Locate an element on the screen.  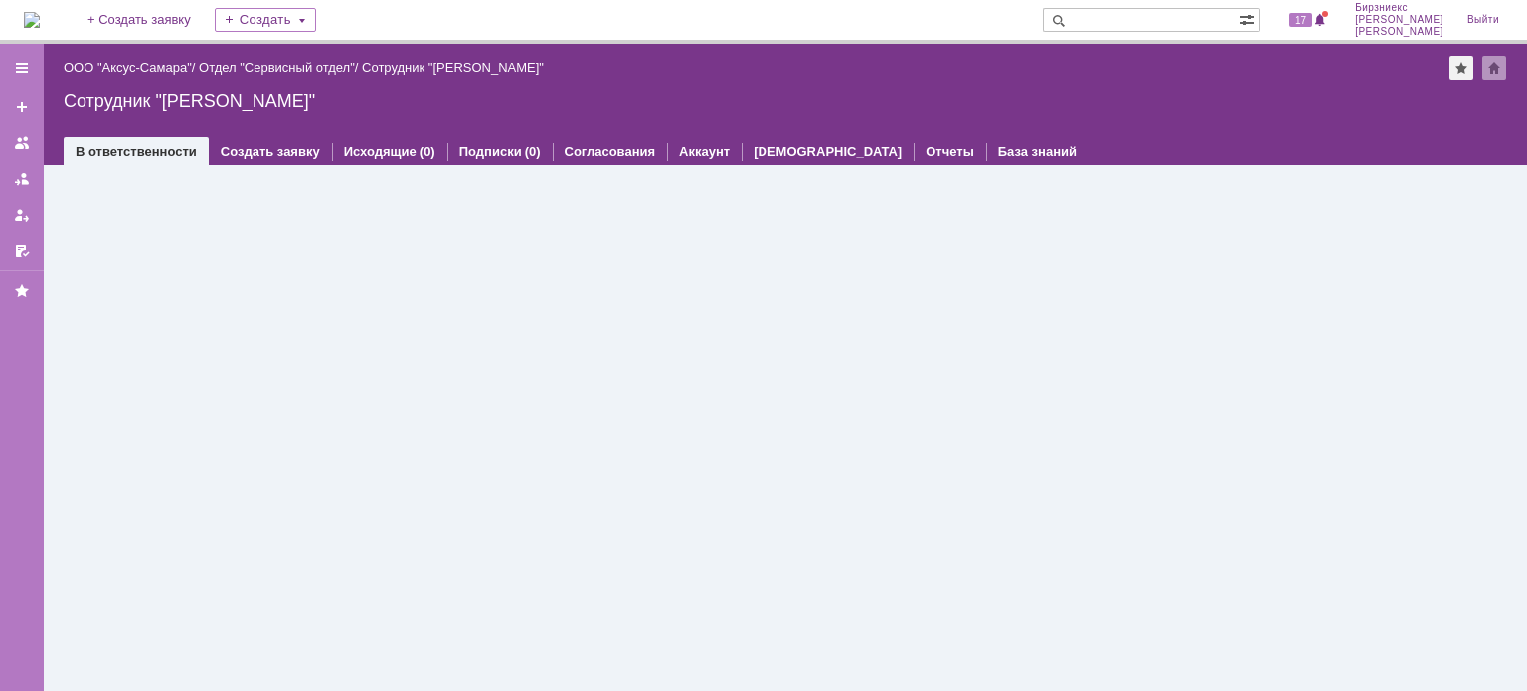
div: Создать is located at coordinates (265, 20).